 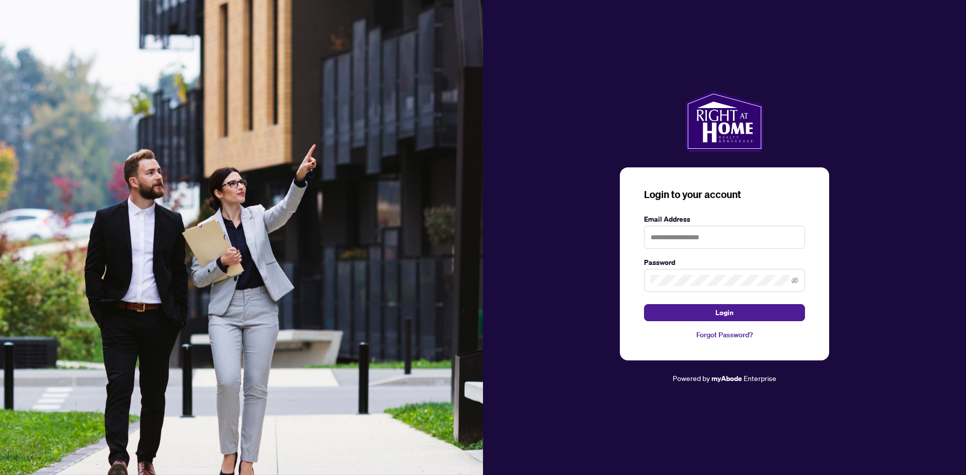 I want to click on span: Powered by, so click(x=691, y=378).